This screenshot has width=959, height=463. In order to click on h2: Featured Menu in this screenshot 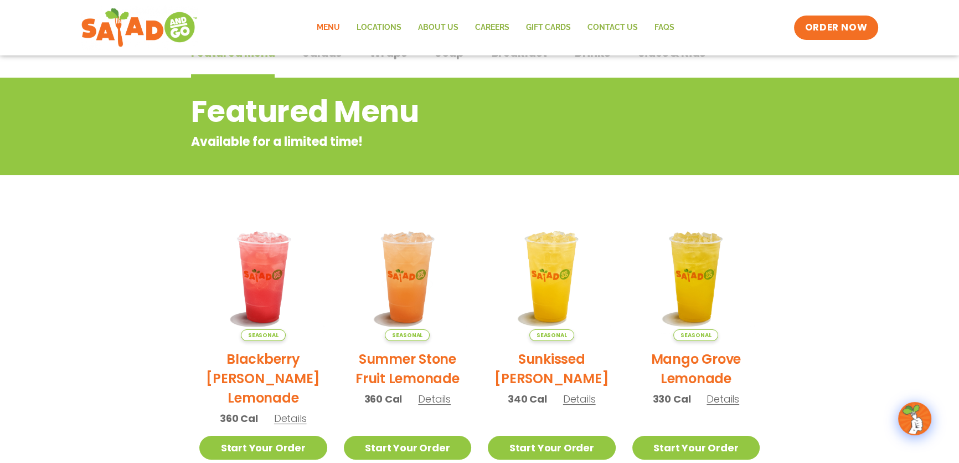, I will do `click(435, 111)`.